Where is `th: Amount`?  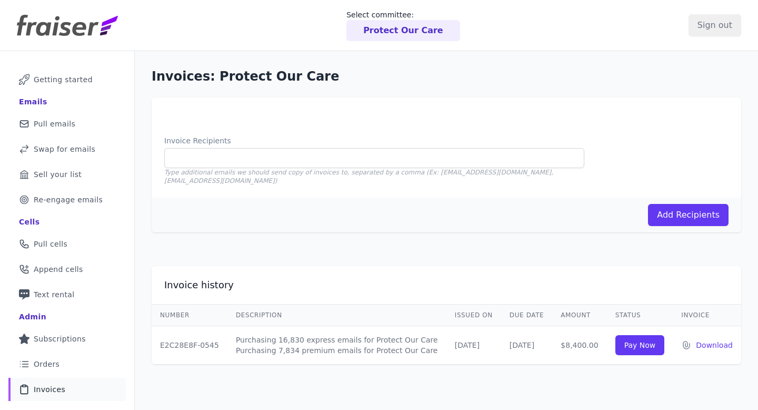 th: Amount is located at coordinates (579, 315).